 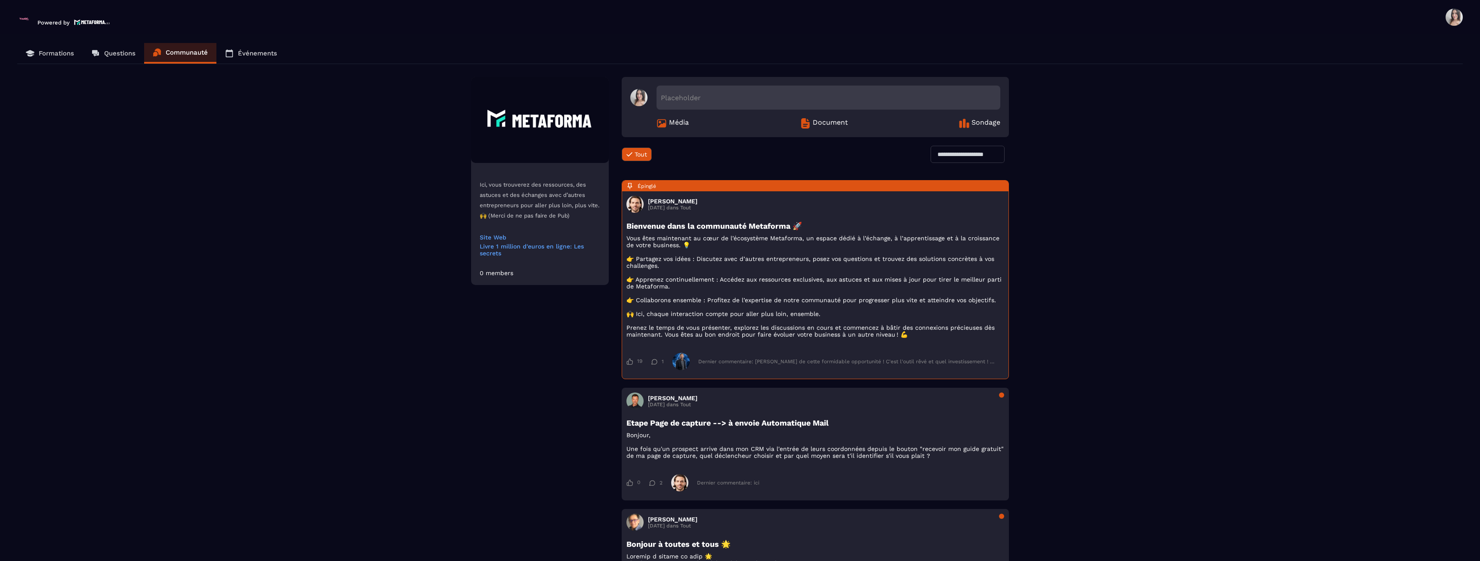 What do you see at coordinates (828, 98) in the screenshot?
I see `div: Placeholder` at bounding box center [828, 98].